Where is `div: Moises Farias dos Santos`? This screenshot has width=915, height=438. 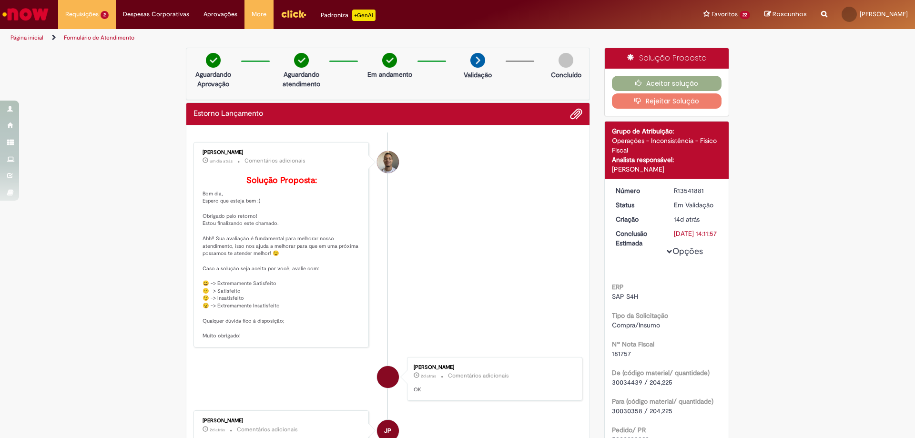 div: Moises Farias dos Santos is located at coordinates (388, 377).